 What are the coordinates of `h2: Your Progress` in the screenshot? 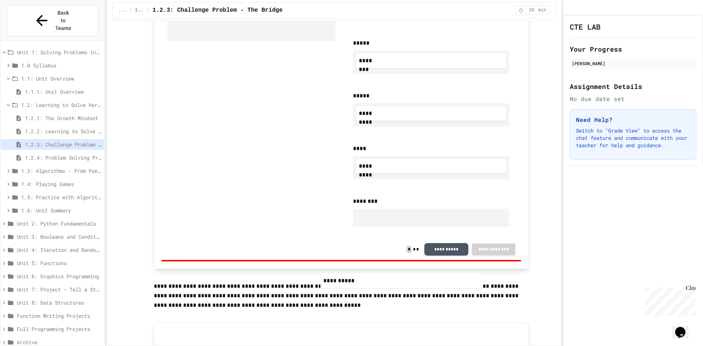 It's located at (633, 49).